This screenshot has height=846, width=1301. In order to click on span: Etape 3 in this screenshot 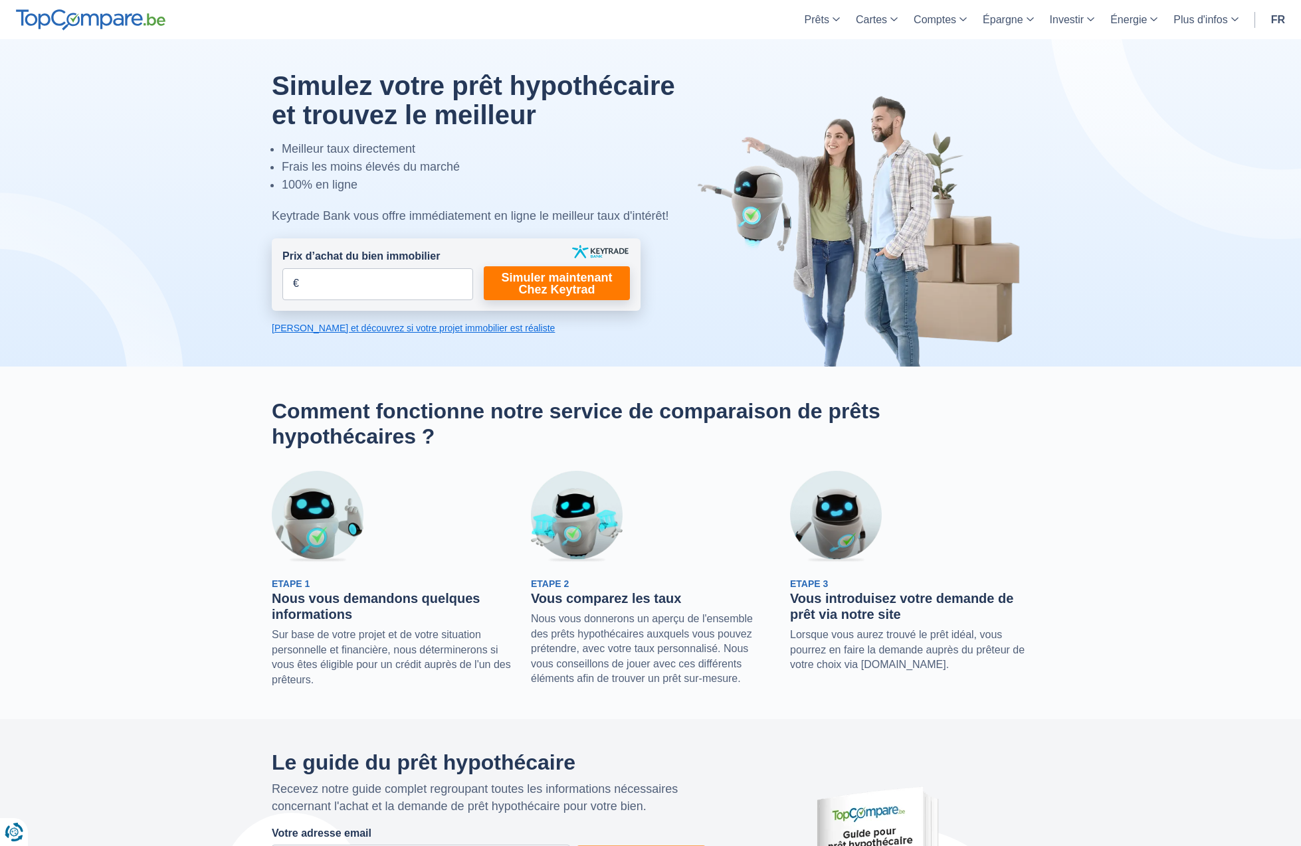, I will do `click(808, 584)`.